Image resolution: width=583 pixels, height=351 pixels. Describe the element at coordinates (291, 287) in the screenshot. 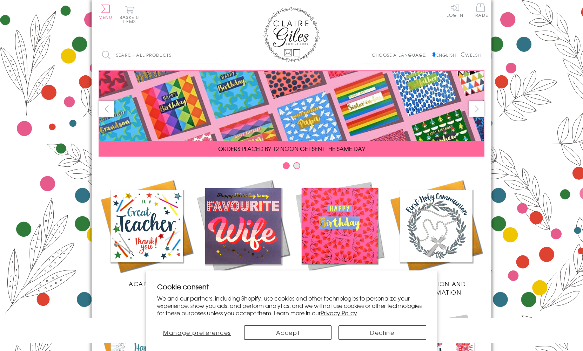

I see `h2: Cookie consent` at that location.